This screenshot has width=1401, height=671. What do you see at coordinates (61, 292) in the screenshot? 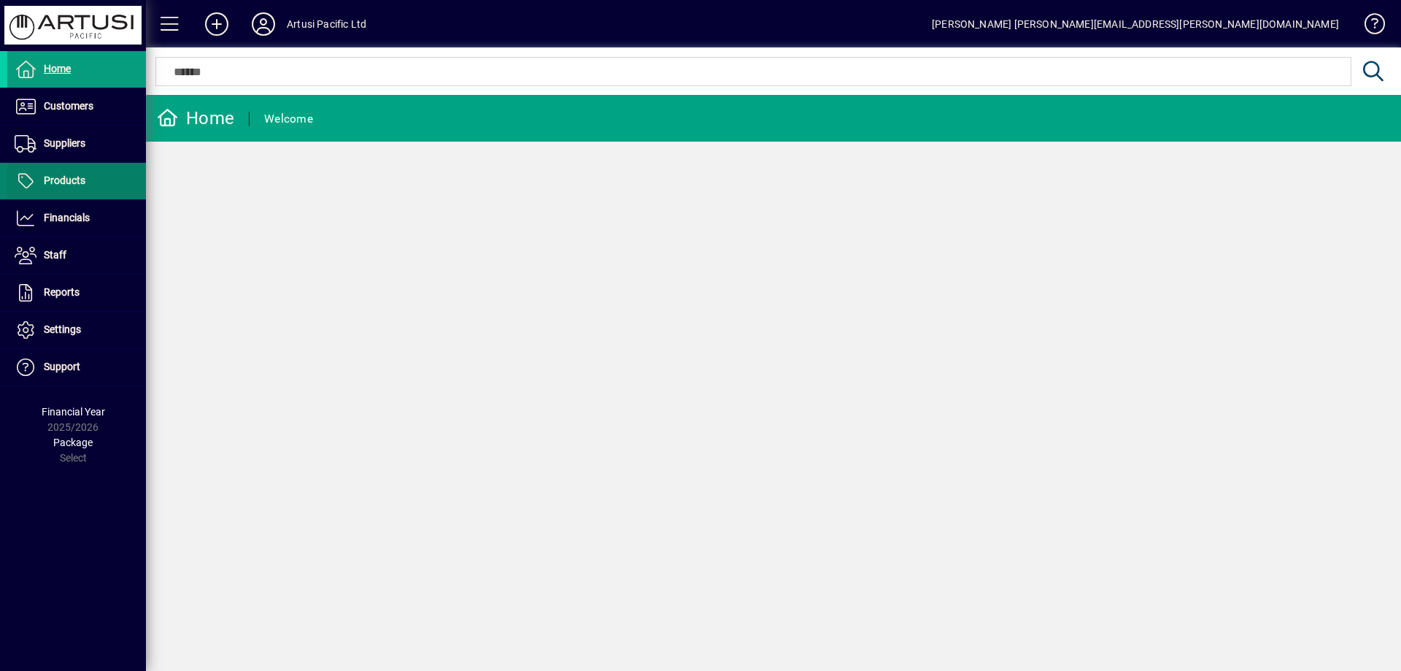
I see `span: Reports` at bounding box center [61, 292].